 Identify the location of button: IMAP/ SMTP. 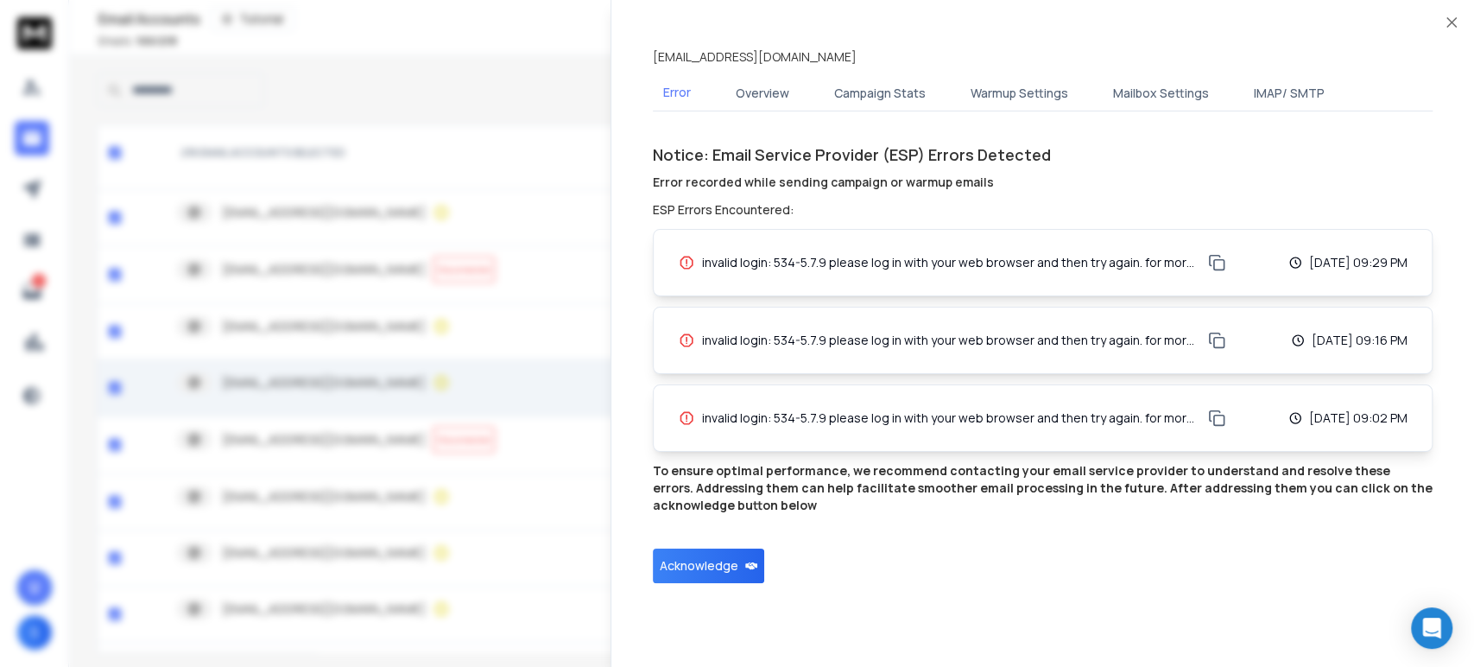
(1290, 93).